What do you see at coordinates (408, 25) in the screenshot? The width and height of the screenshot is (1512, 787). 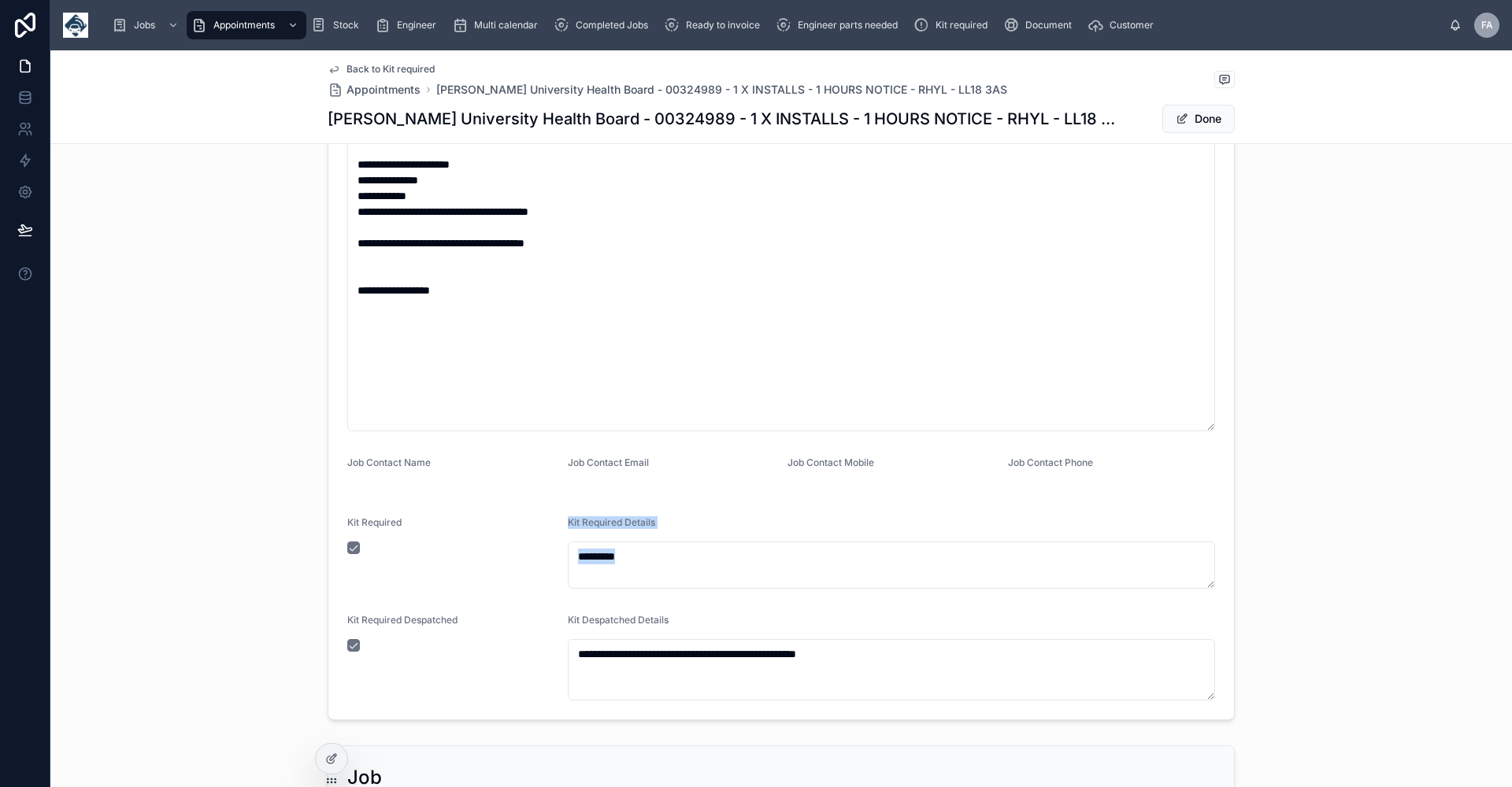 I see `a: Engineer` at bounding box center [408, 25].